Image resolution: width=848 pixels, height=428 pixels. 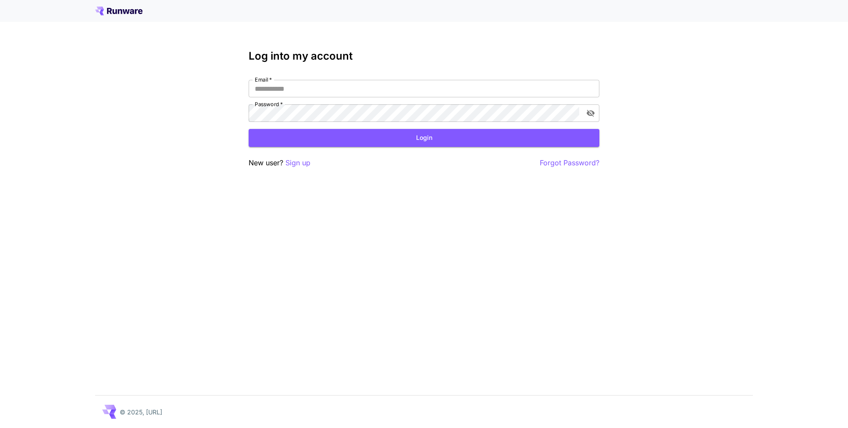 I want to click on p: Sign up, so click(x=298, y=163).